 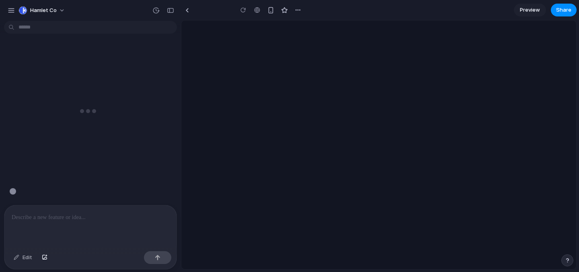 What do you see at coordinates (42, 10) in the screenshot?
I see `button: Hamlet Co` at bounding box center [42, 10].